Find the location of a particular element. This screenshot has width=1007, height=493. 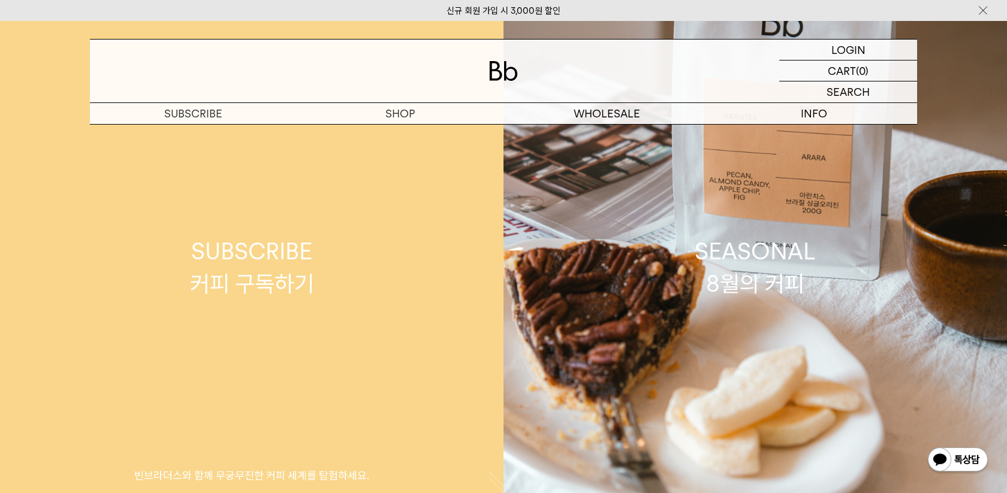

div: SEASONAL 8월의 커피 is located at coordinates (755, 267).